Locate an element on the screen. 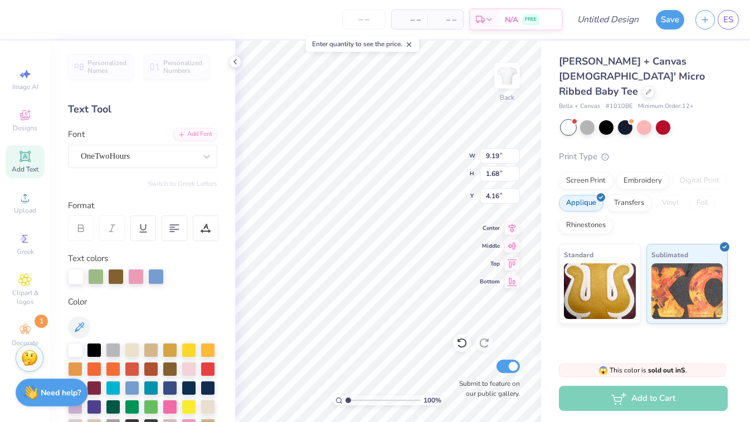  span: Center is located at coordinates (490, 228).